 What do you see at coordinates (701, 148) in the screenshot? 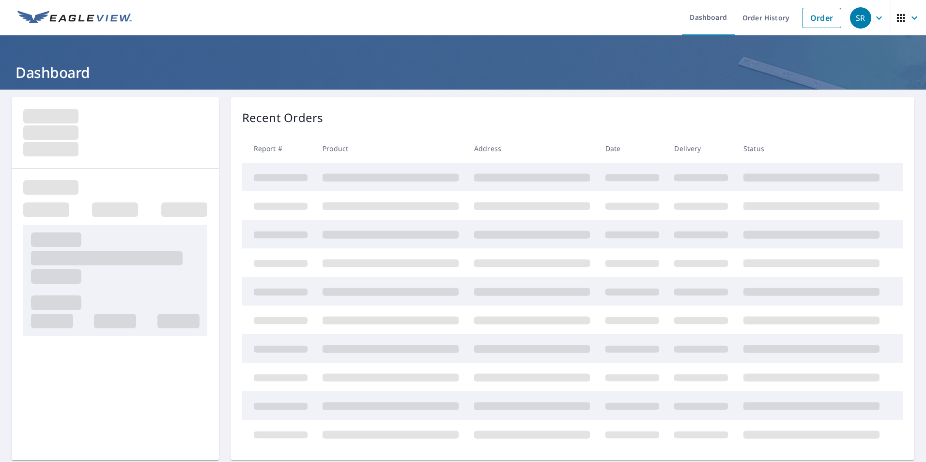
I see `th: Delivery` at bounding box center [701, 148].